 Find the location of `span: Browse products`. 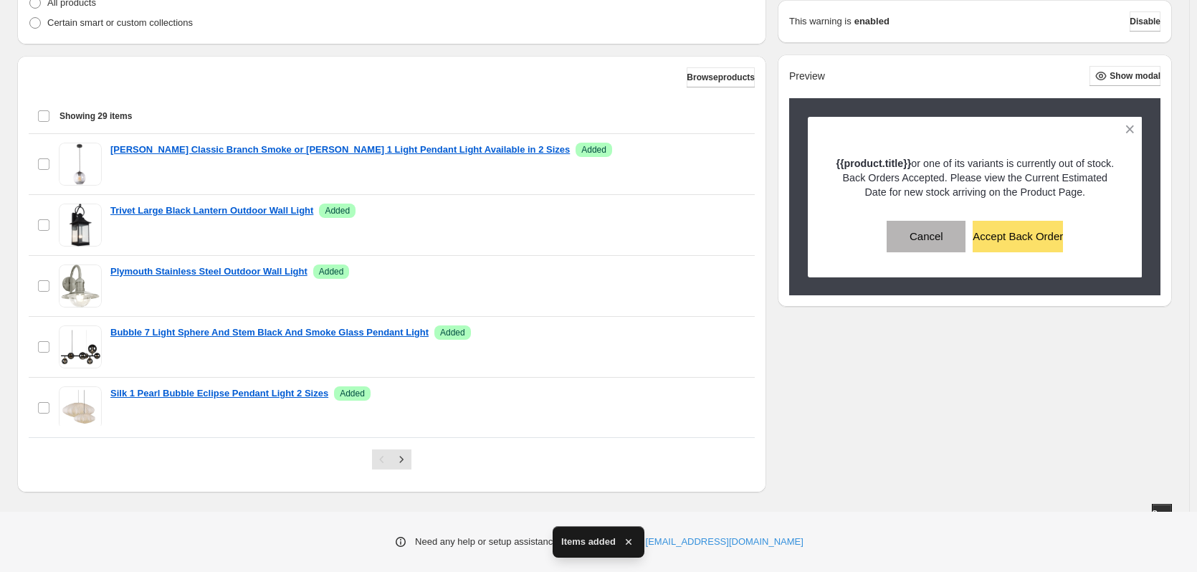

span: Browse products is located at coordinates (720, 77).